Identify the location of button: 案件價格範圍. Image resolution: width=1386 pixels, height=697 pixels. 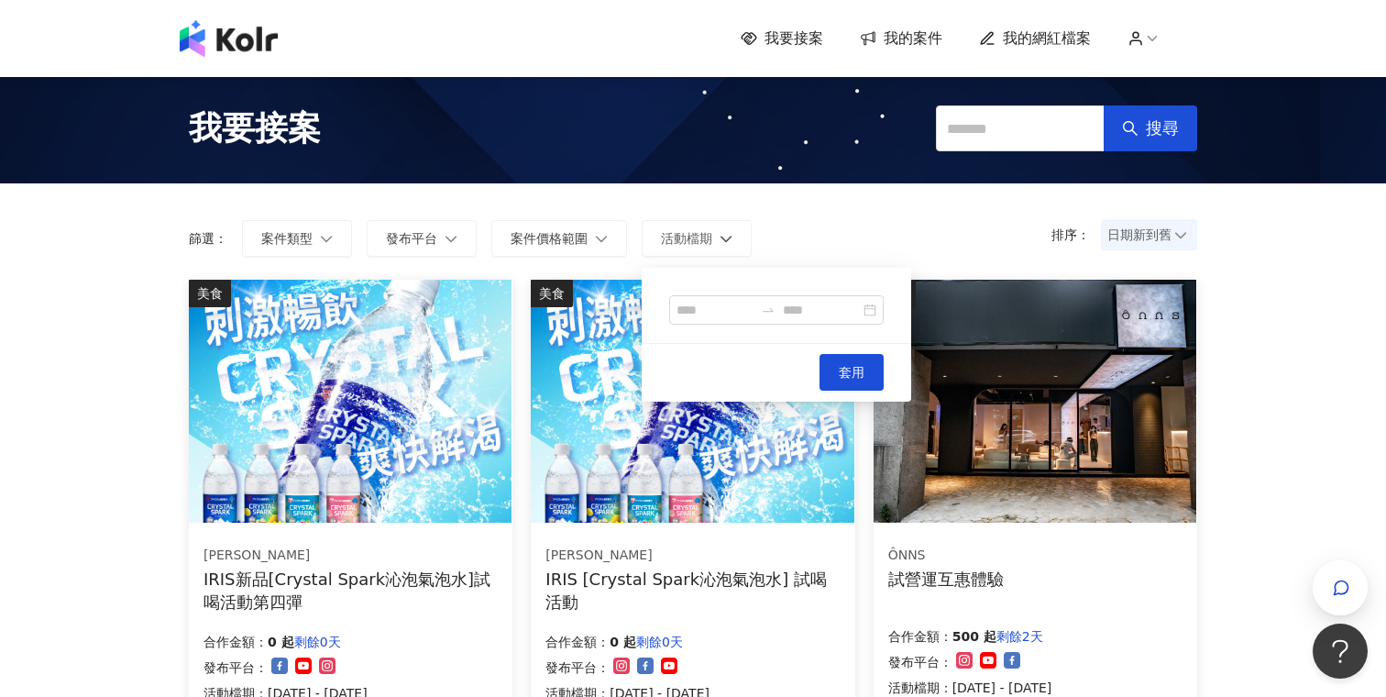
(559, 238).